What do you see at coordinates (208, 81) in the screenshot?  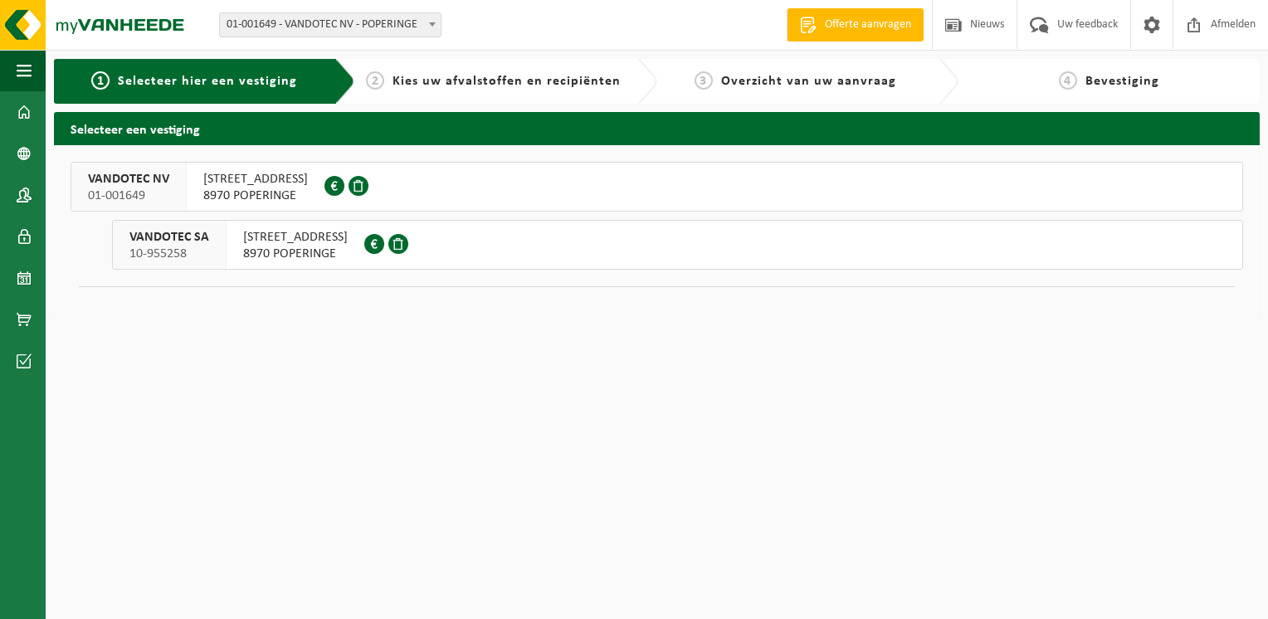 I see `span: Selecteer hier een vestiging` at bounding box center [208, 81].